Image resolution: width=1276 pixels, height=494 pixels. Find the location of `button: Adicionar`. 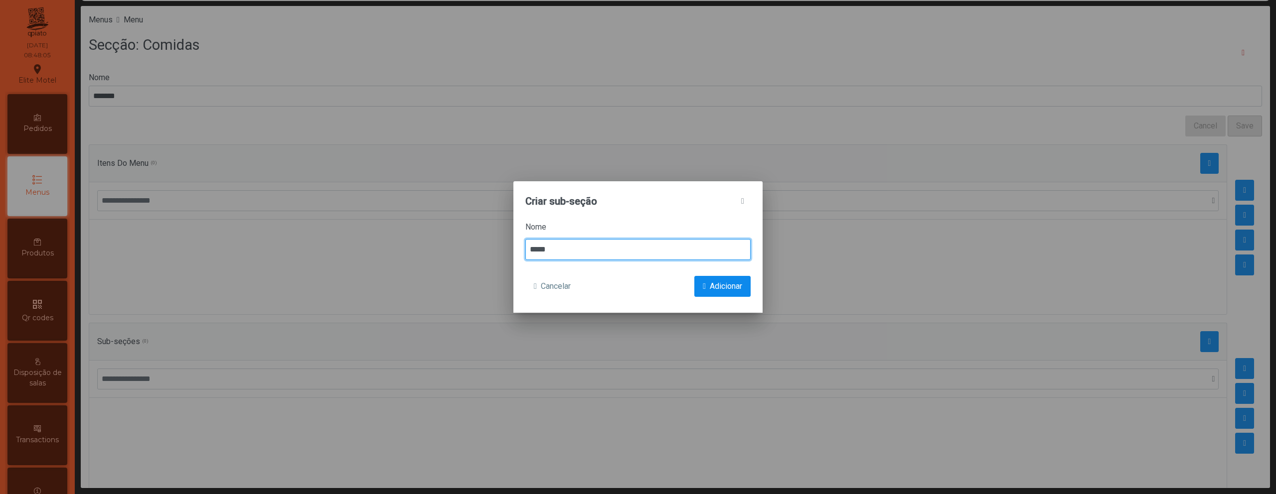

button: Adicionar is located at coordinates (722, 287).